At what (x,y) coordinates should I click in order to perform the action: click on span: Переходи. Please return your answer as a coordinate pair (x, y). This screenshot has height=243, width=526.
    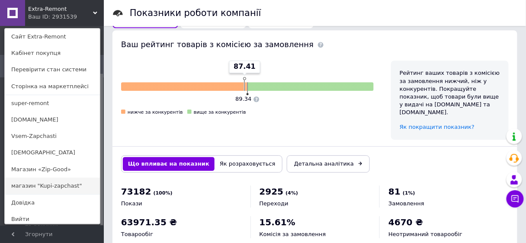
    Looking at the image, I should click on (274, 203).